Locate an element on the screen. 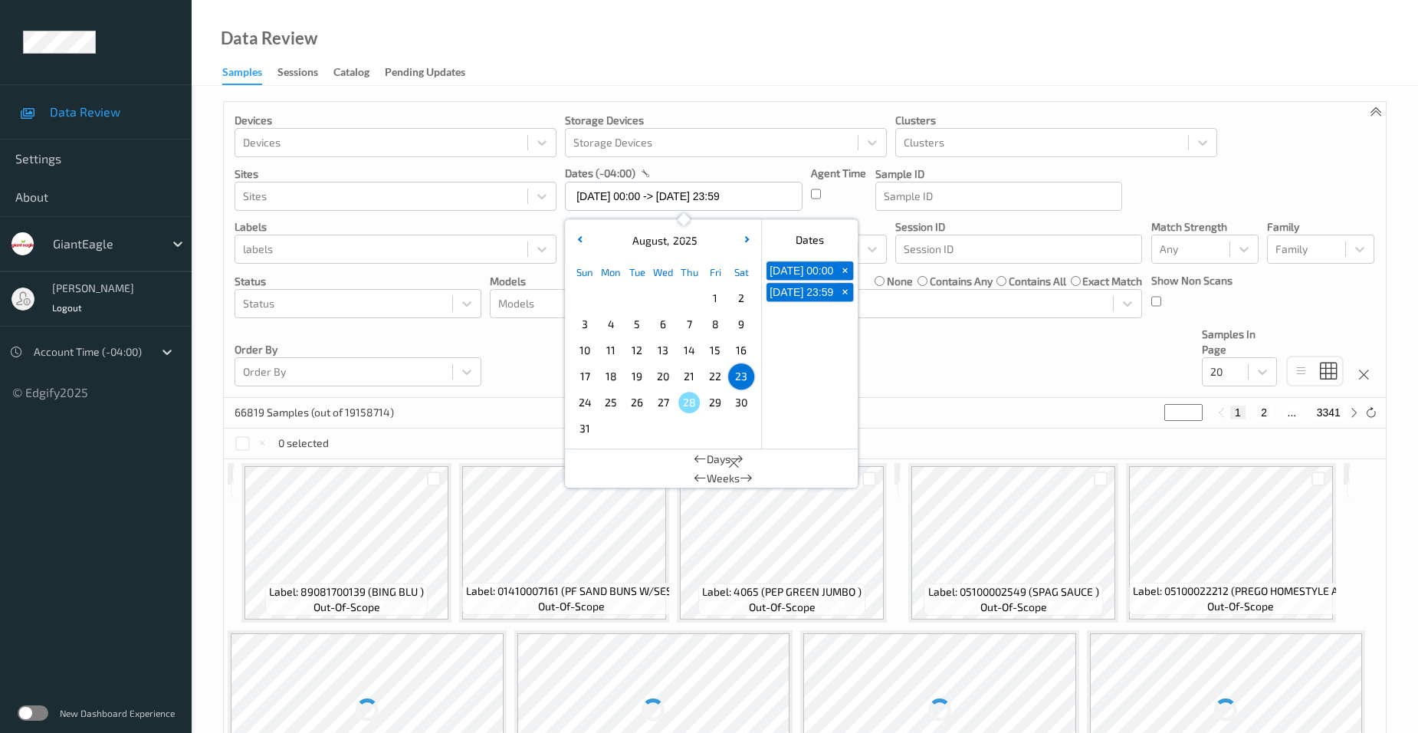  span: 2 is located at coordinates (741, 298).